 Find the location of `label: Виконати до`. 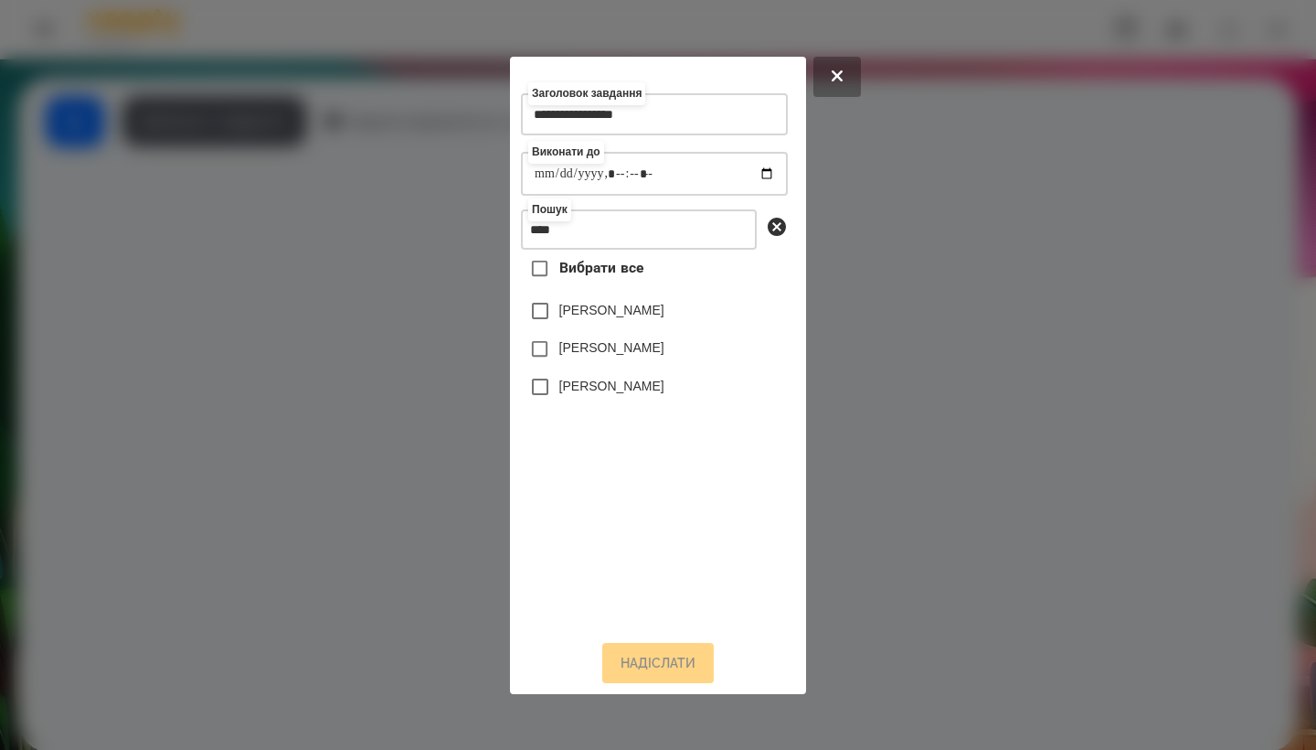

label: Виконати до is located at coordinates (566, 152).